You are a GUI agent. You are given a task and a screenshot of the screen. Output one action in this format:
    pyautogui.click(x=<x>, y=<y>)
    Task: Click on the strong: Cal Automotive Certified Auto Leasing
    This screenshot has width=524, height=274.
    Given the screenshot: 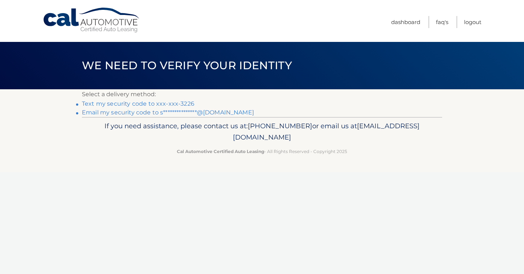 What is the action you would take?
    pyautogui.click(x=221, y=151)
    